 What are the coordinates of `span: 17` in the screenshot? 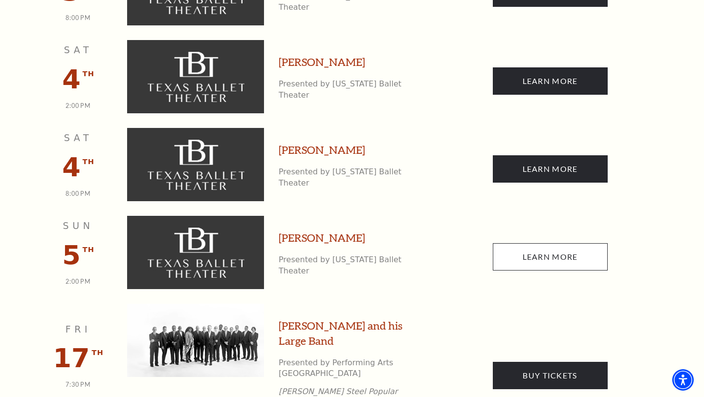 It's located at (71, 358).